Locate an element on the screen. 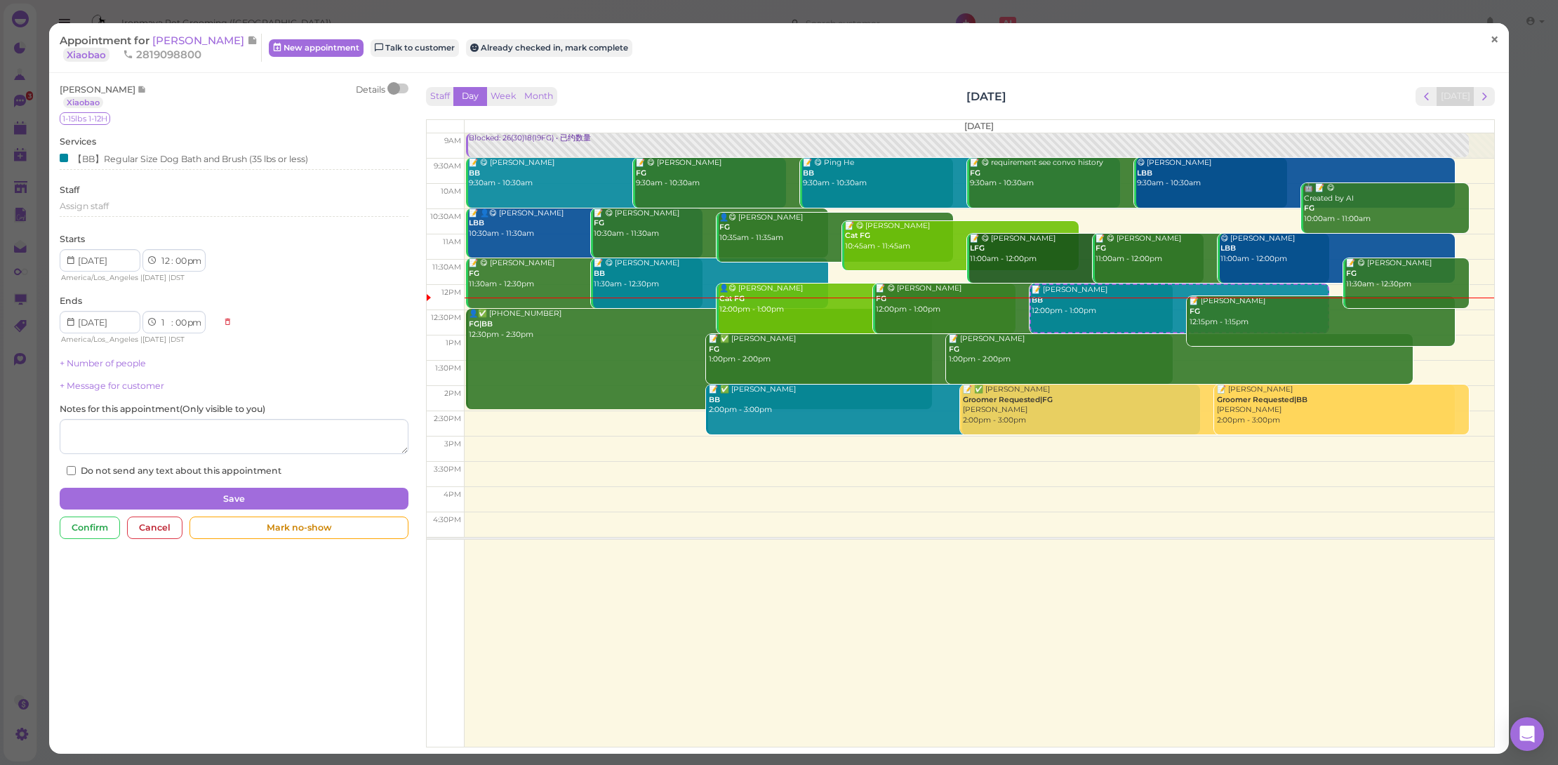 Image resolution: width=1558 pixels, height=765 pixels. div: Details is located at coordinates (371, 96).